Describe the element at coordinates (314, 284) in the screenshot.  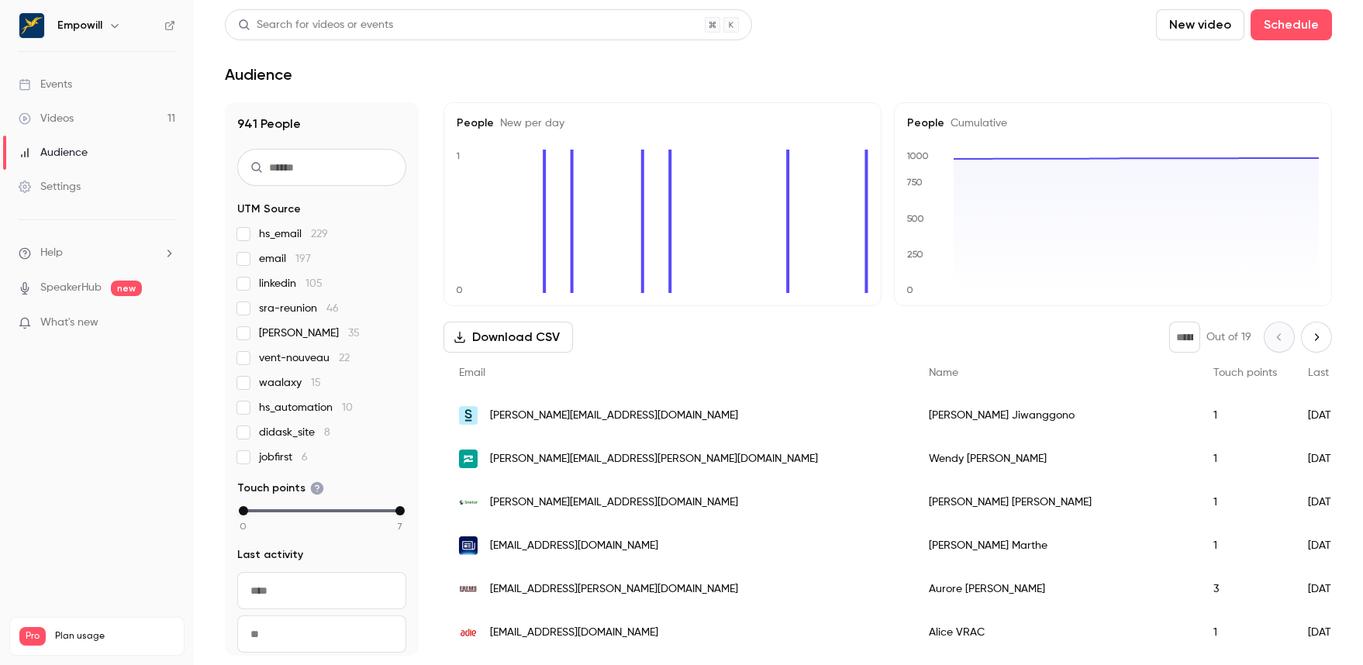
I see `span: 105` at that location.